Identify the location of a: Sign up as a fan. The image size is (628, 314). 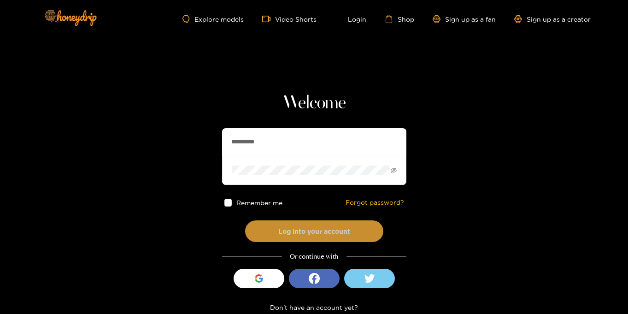
(464, 19).